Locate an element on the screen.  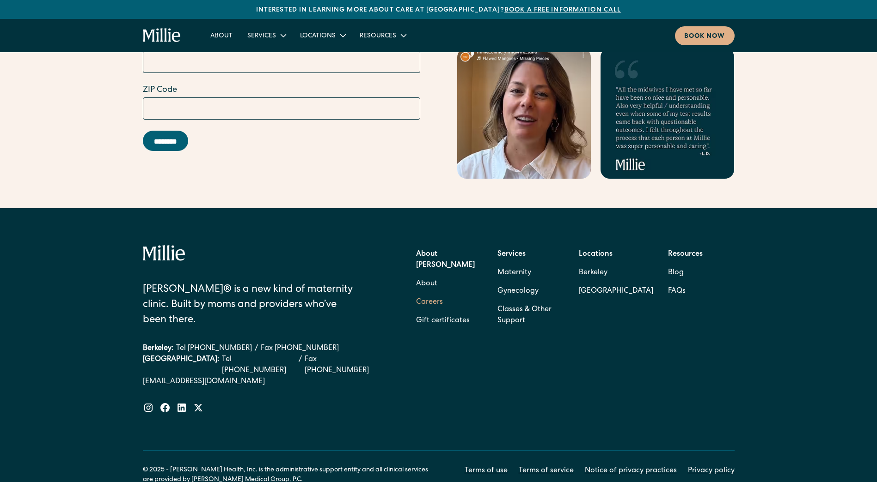
a: FAQs is located at coordinates (677, 292).